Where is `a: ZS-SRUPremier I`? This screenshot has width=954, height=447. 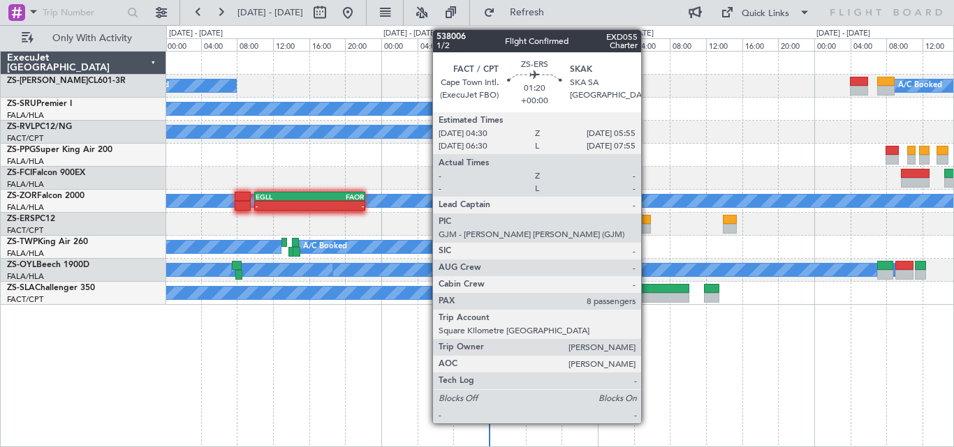
a: ZS-SRUPremier I is located at coordinates (39, 104).